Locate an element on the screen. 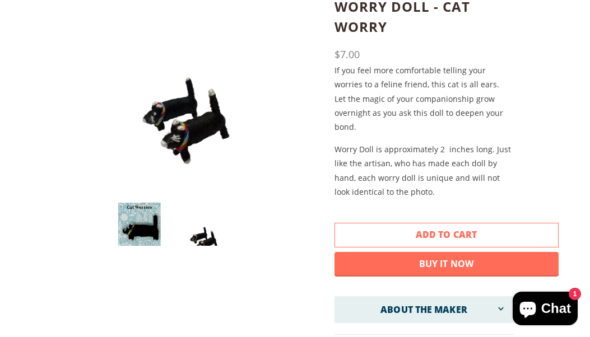 This screenshot has width=590, height=337. img: IMG_8680_3-removebg_1_300x.png is located at coordinates (139, 232).